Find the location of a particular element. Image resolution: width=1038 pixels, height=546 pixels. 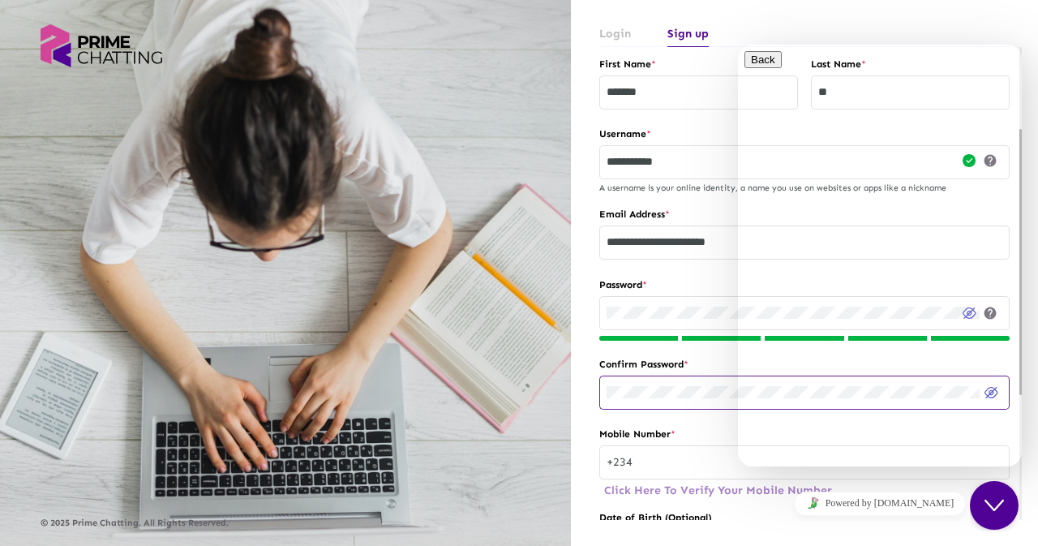

a: Login is located at coordinates (615, 33).